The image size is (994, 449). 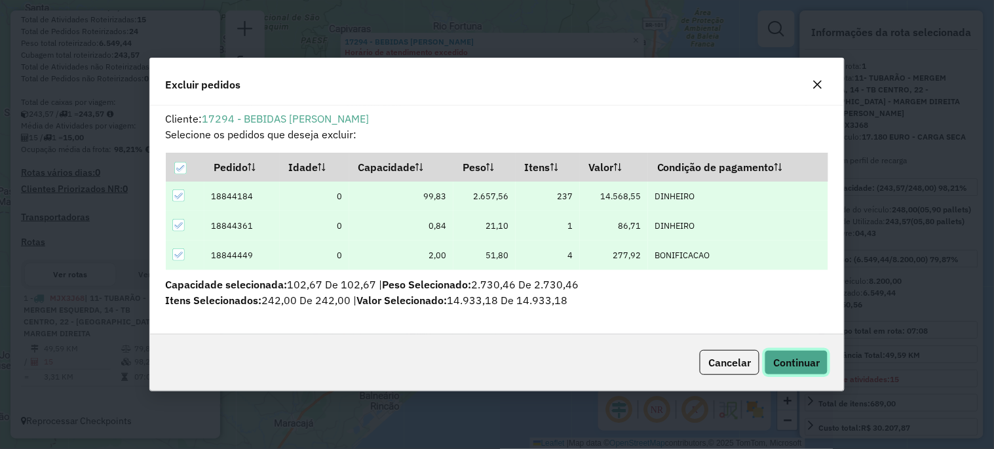 I want to click on span: 242,00 De 242,00 |, so click(x=262, y=300).